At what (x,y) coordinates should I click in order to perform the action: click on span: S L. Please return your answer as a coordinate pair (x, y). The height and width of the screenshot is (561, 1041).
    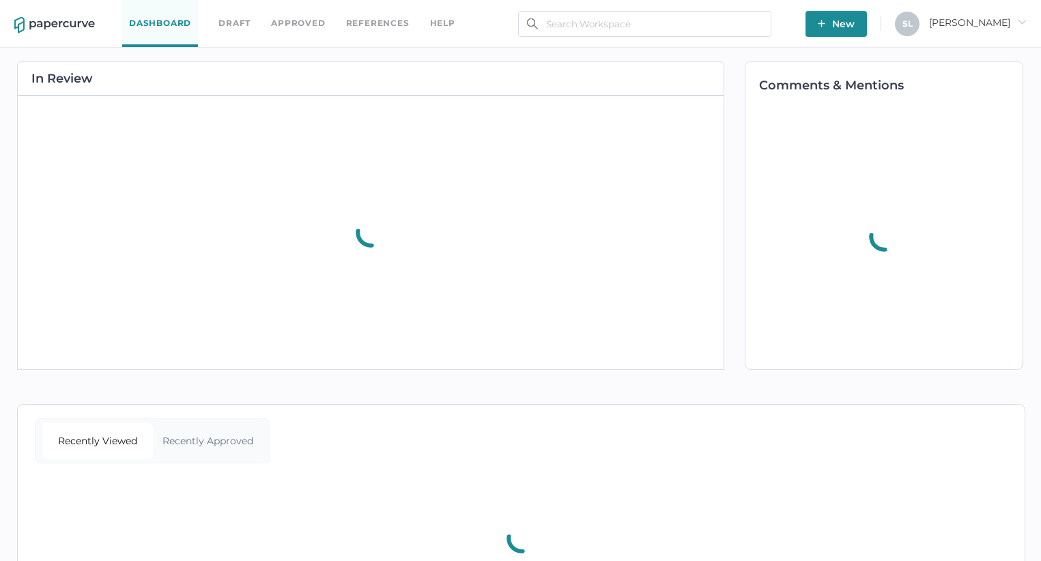
    Looking at the image, I should click on (907, 23).